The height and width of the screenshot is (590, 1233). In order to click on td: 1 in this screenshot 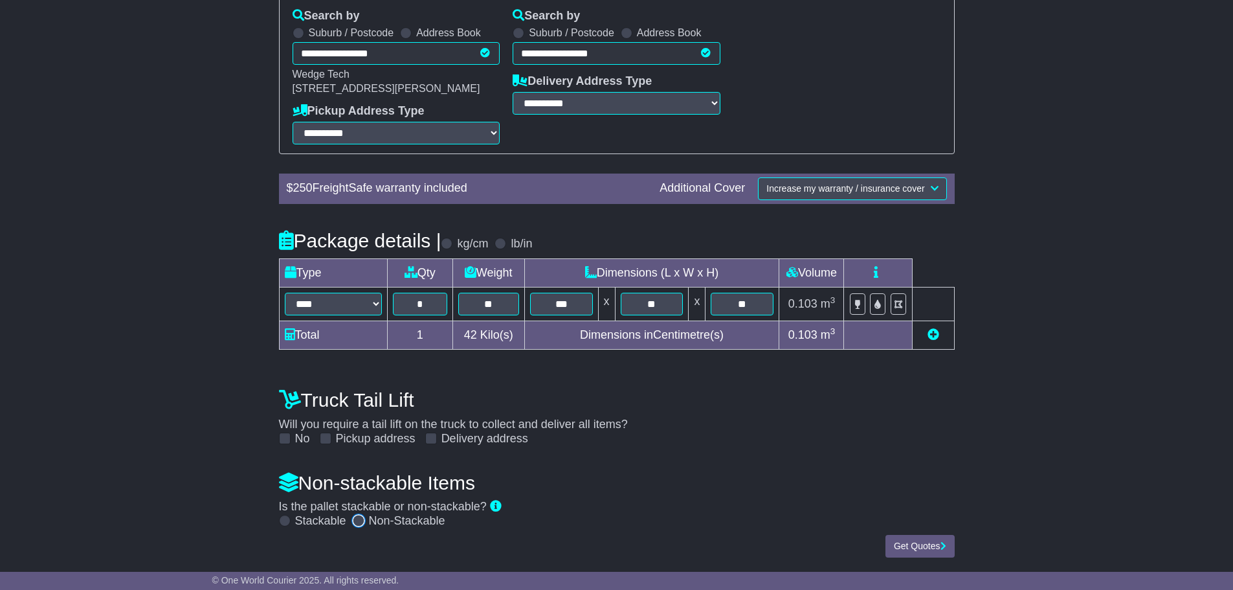, I will do `click(420, 335)`.